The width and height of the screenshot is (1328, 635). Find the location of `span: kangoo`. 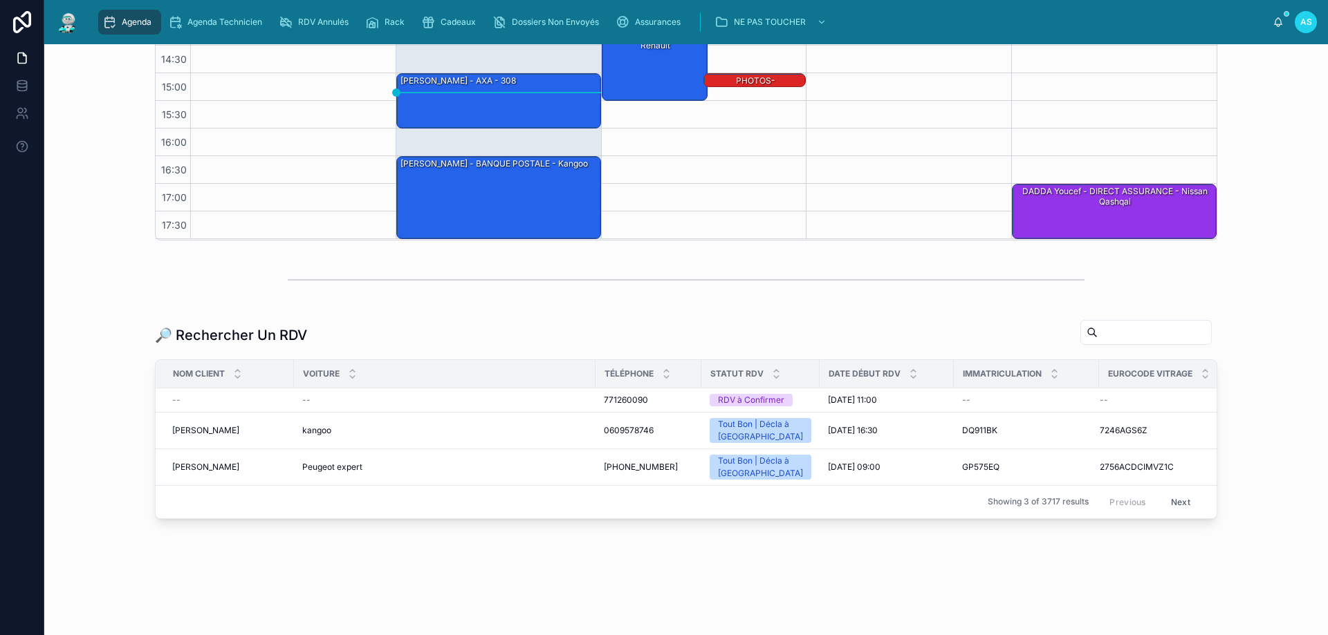

span: kangoo is located at coordinates (317, 431).